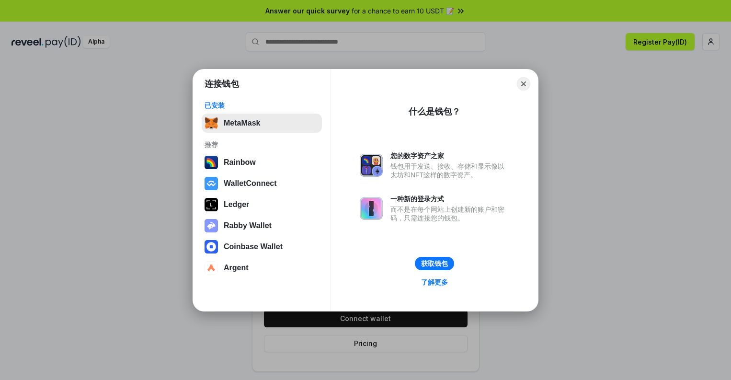 The height and width of the screenshot is (380, 731). I want to click on div: 获取钱包, so click(435, 264).